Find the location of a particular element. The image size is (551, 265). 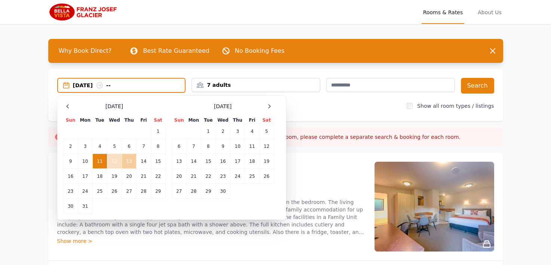

img: Bella Vista Franz Josef Glacier is located at coordinates (84, 12).